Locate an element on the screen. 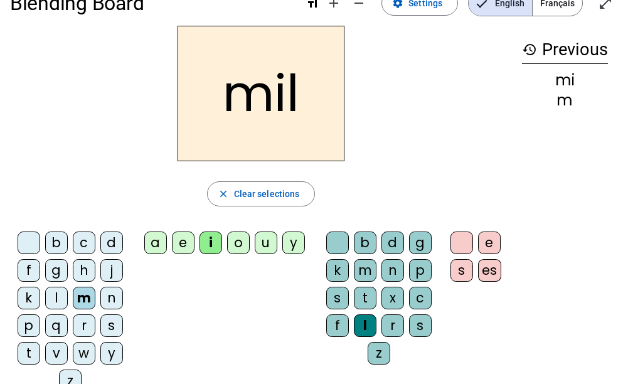 Image resolution: width=628 pixels, height=384 pixels. button: Clear selections is located at coordinates (261, 194).